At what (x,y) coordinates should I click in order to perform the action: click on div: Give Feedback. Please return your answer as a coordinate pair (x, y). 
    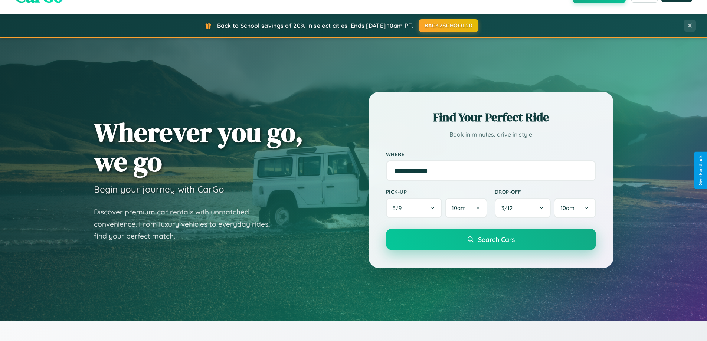
    Looking at the image, I should click on (701, 170).